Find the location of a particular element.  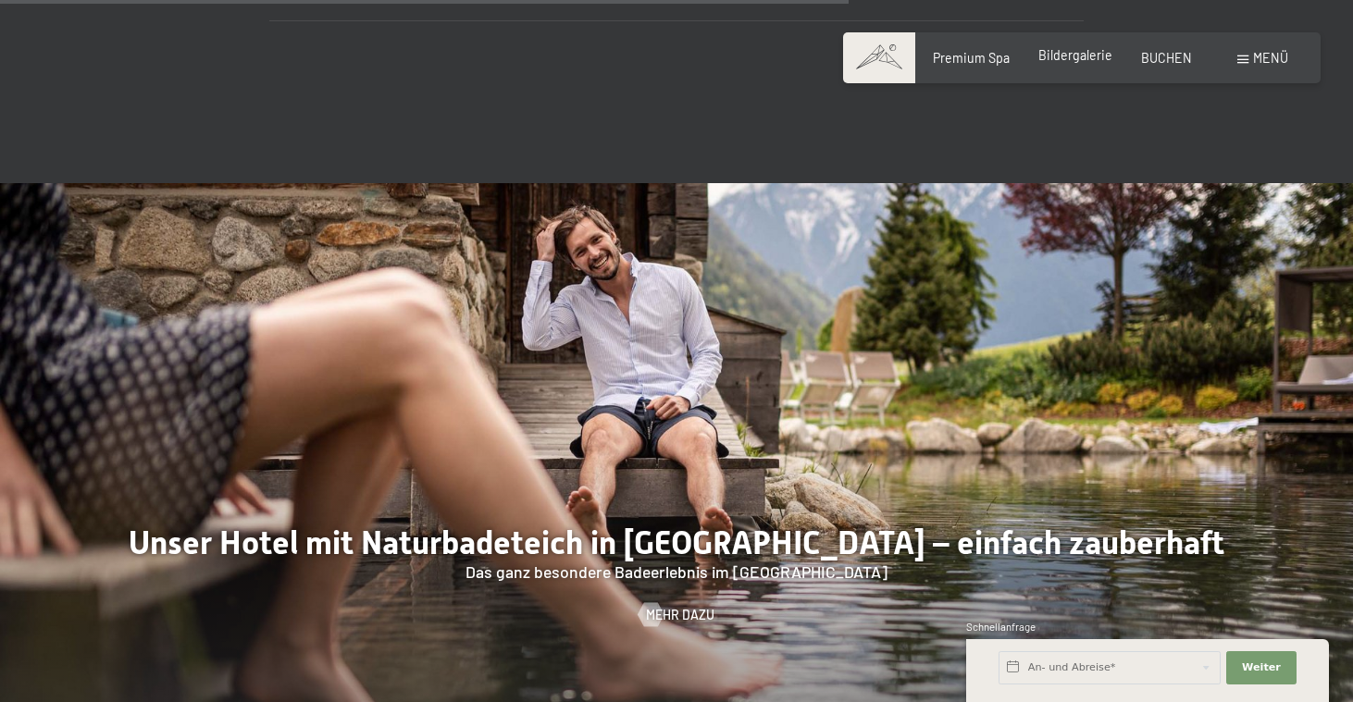

a: BUCHEN is located at coordinates (1166, 57).